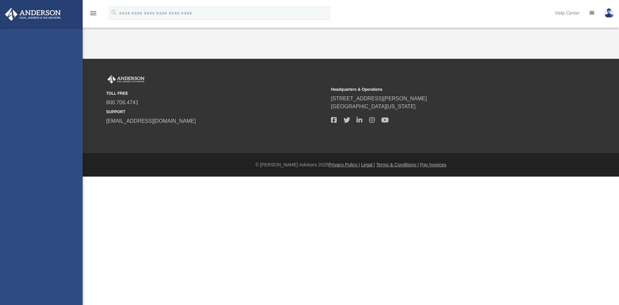  I want to click on small: SUPPORT, so click(216, 112).